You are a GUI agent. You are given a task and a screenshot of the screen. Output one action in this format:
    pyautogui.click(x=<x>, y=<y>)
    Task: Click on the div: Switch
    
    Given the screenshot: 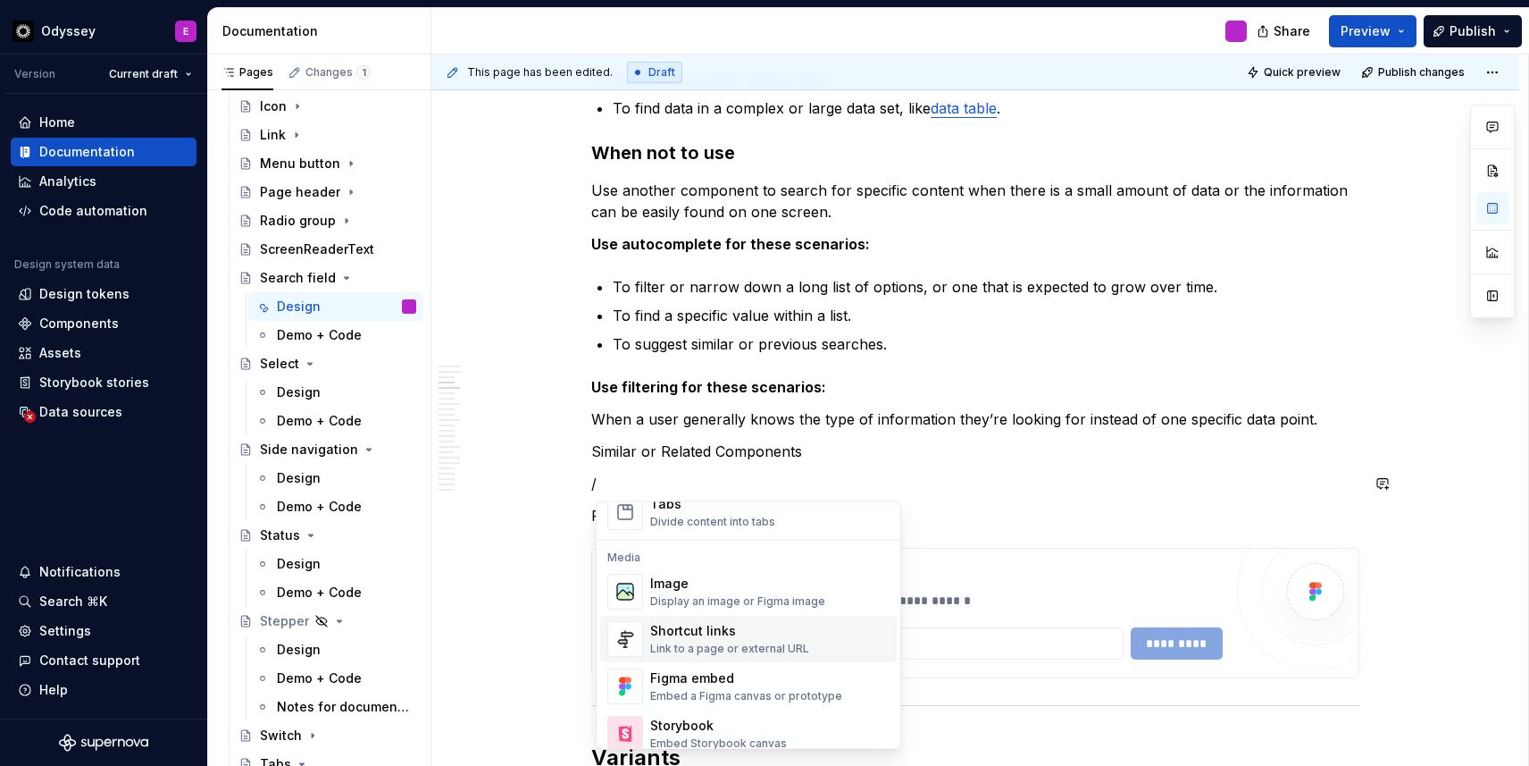 What is the action you would take?
    pyautogui.click(x=281, y=735)
    